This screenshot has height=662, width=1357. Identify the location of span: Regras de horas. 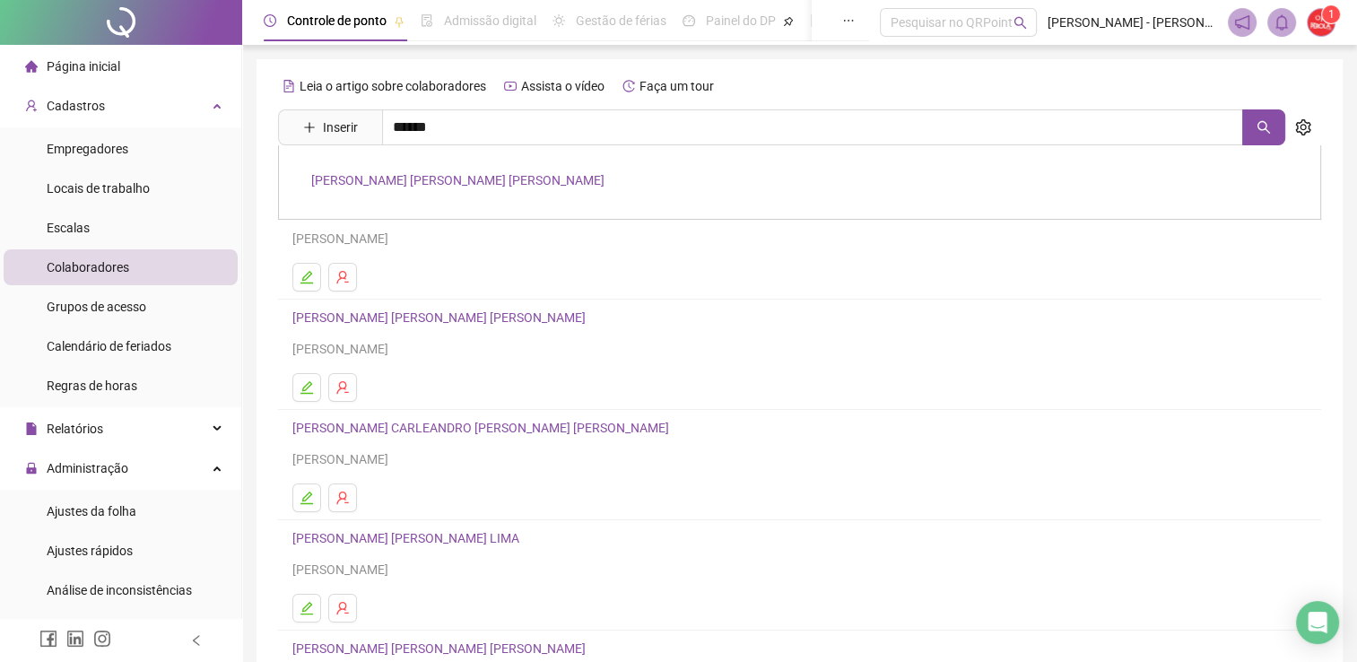
(91, 386).